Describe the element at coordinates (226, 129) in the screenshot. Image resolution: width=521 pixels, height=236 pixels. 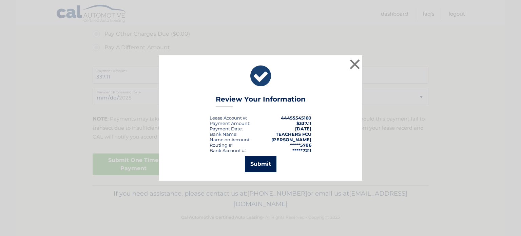
I see `span: Payment Date` at that location.